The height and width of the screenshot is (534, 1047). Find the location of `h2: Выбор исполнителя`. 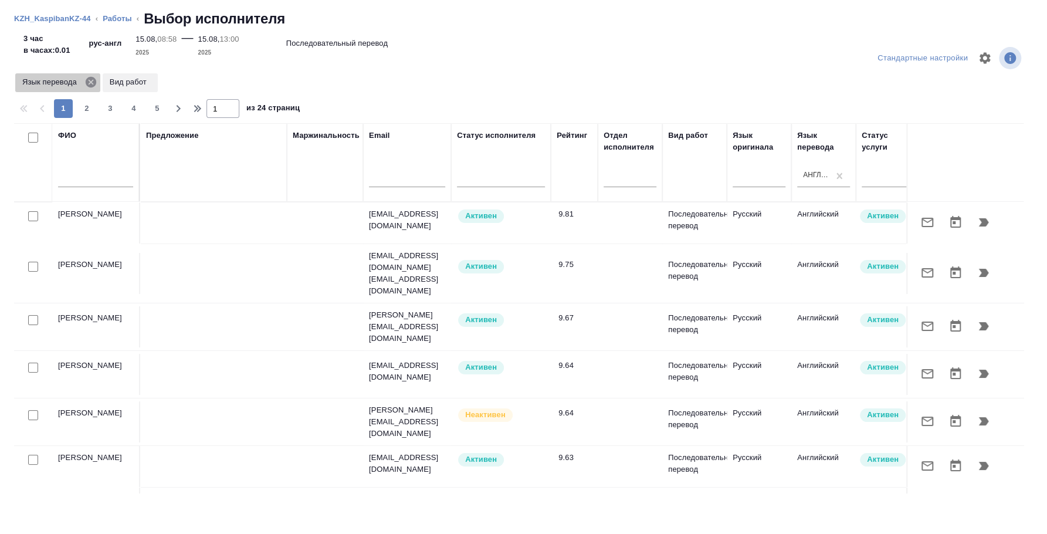

h2: Выбор исполнителя is located at coordinates (214, 19).